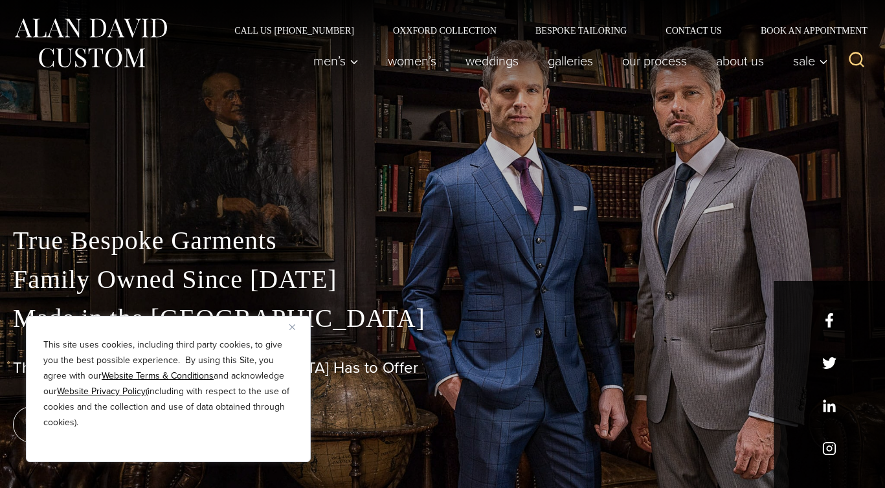  Describe the element at coordinates (567, 61) in the screenshot. I see `nav: Primary Navigation` at that location.